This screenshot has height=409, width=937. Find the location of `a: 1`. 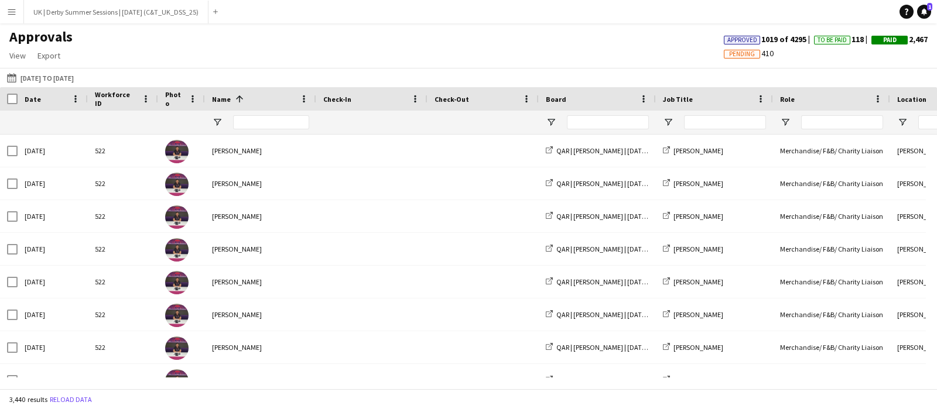

a: 1 is located at coordinates (924, 12).